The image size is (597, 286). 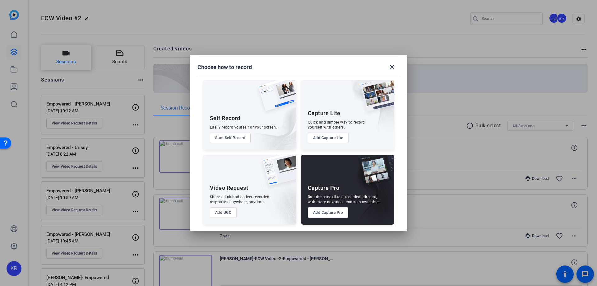 I want to click on img: embarkstudio-capture-lite.png, so click(x=367, y=111).